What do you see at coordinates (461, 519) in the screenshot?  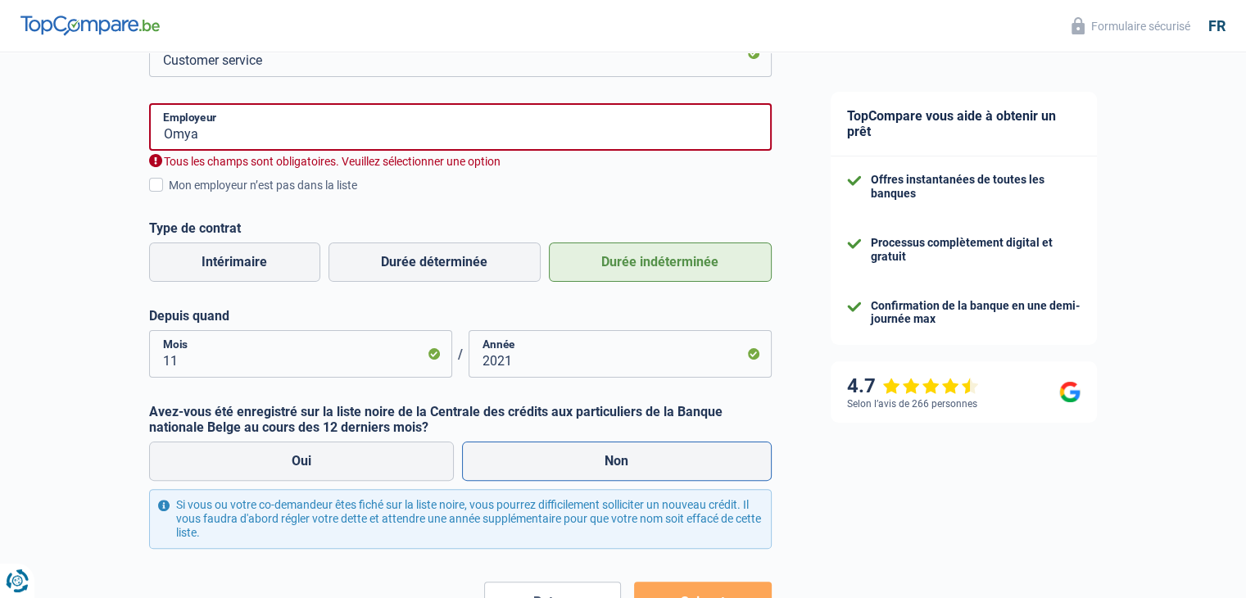 I see `div: Si vous ou votre co-demandeur êtes fiché sur la liste noire, vous pourrez difficilement sollicite...` at bounding box center [461, 519].